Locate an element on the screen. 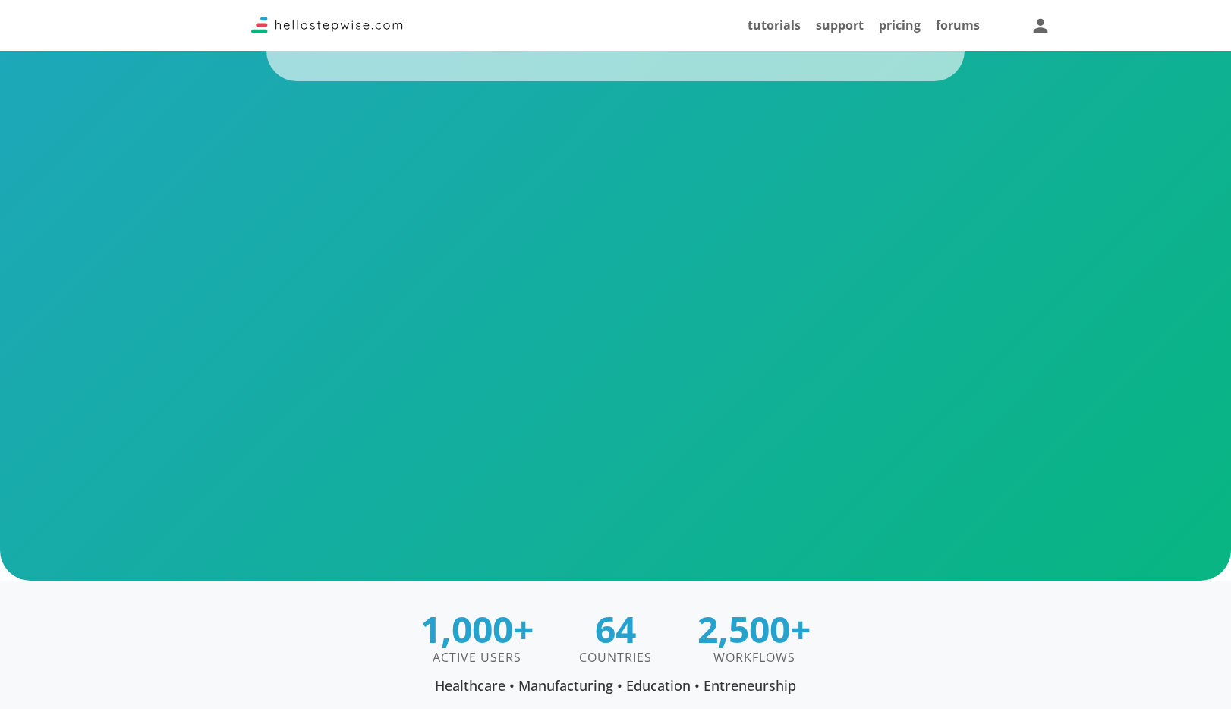  span: Workflows is located at coordinates (754, 657).